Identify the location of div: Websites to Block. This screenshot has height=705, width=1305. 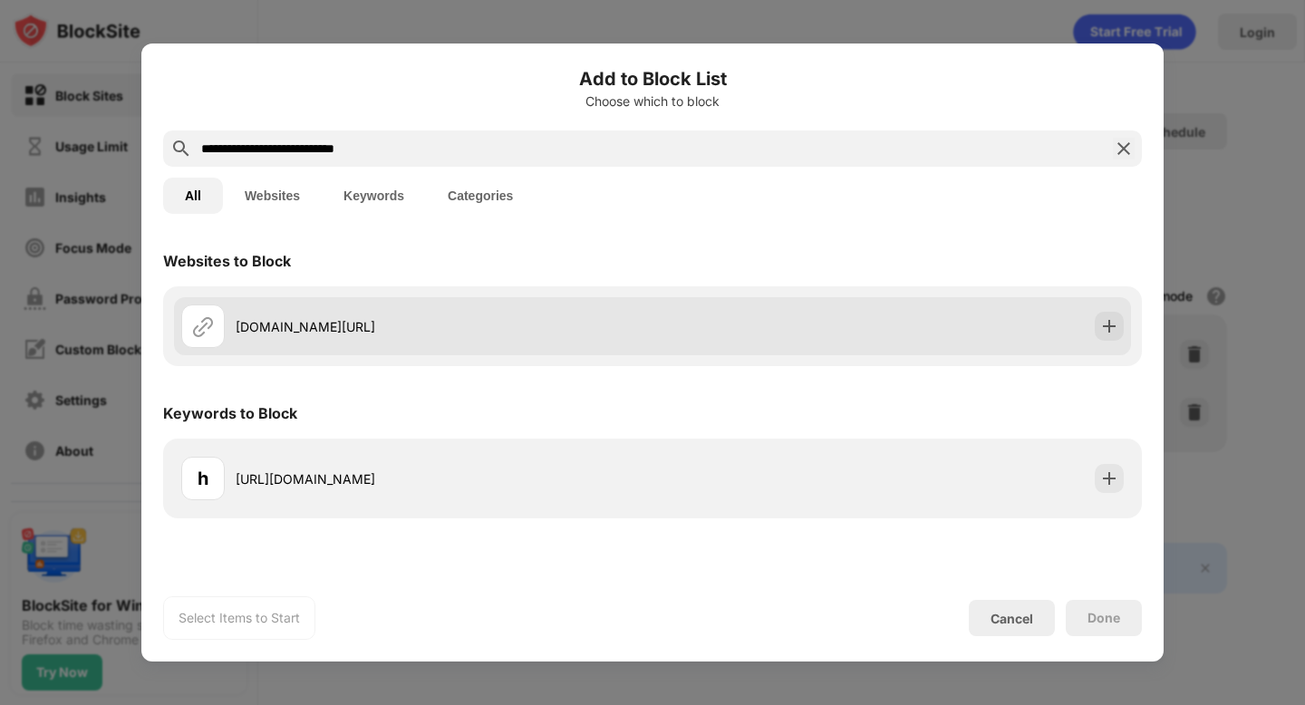
(227, 261).